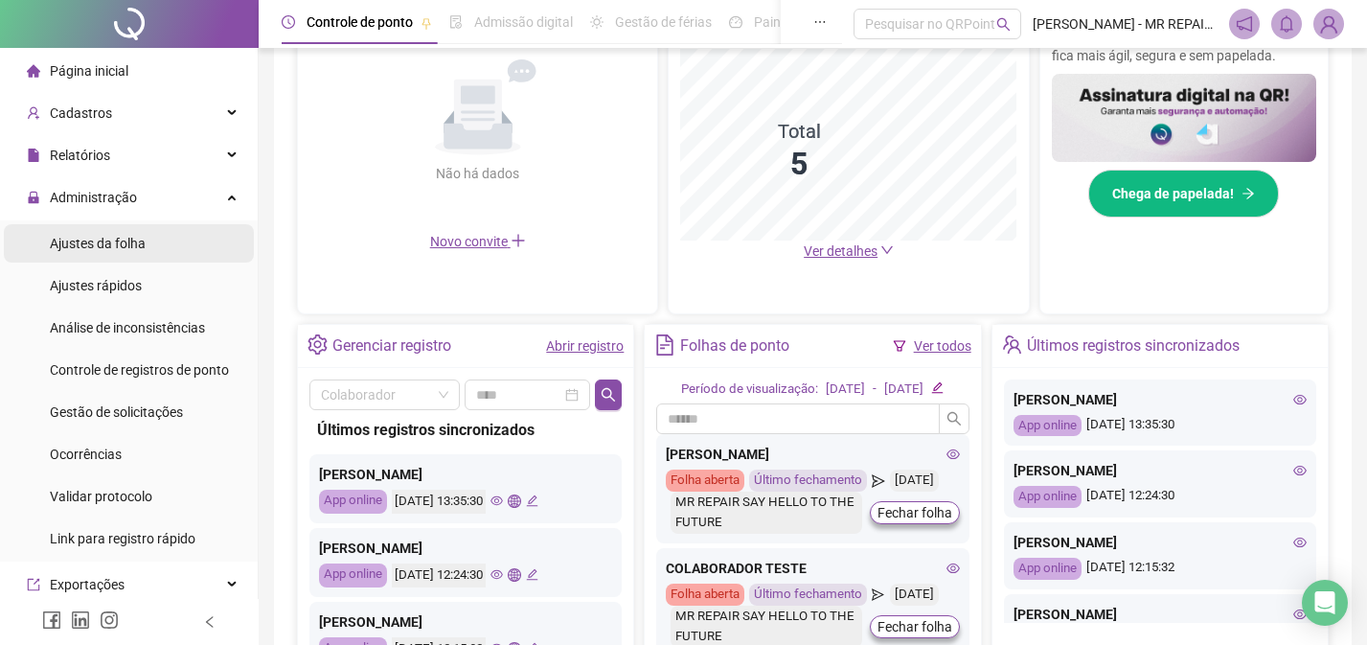 The image size is (1367, 645). I want to click on span: Novo convite, so click(478, 241).